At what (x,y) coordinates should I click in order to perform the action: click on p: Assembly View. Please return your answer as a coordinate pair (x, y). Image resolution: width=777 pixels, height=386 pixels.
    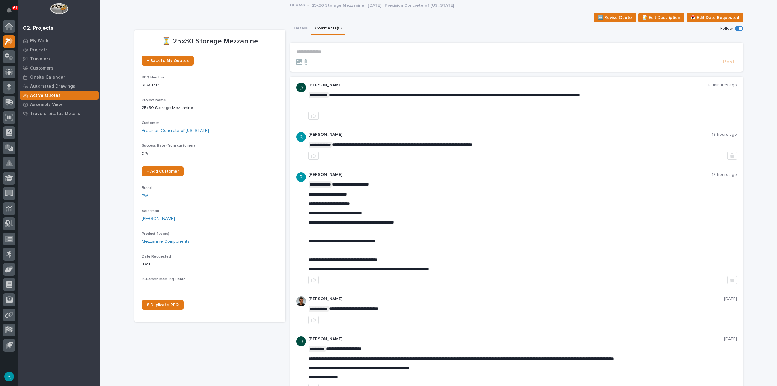
    Looking at the image, I should click on (46, 105).